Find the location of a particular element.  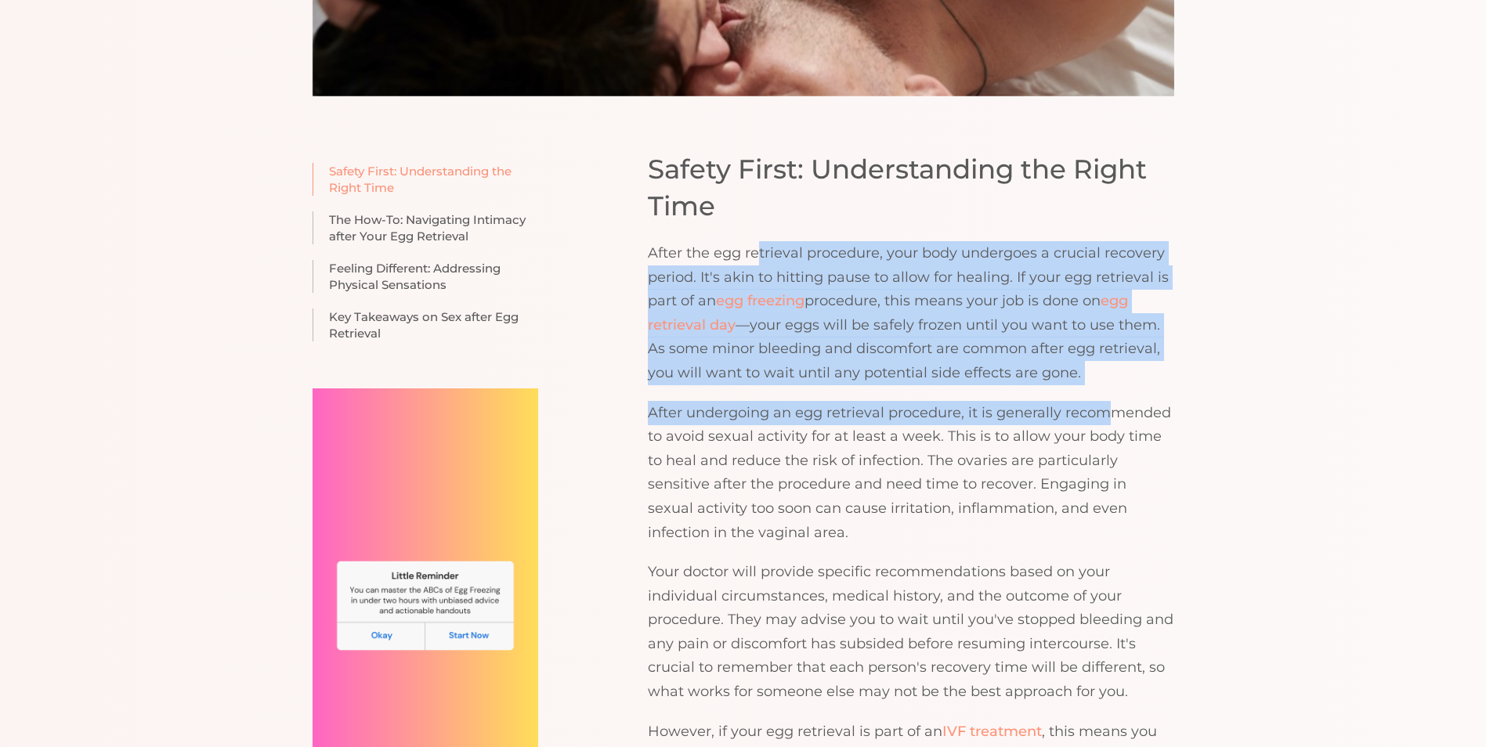

a: Safety First: Understanding the Right Time is located at coordinates (425, 179).